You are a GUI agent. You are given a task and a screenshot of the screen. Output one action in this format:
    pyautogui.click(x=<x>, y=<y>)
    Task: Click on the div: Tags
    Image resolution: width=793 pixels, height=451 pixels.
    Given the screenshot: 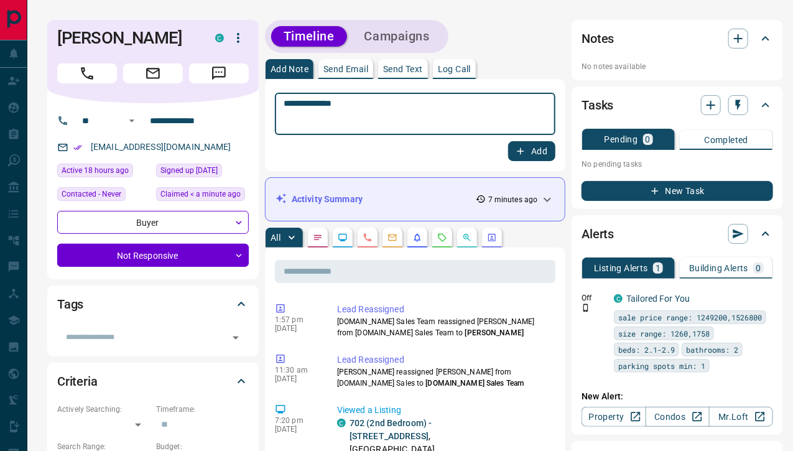 What is the action you would take?
    pyautogui.click(x=153, y=304)
    